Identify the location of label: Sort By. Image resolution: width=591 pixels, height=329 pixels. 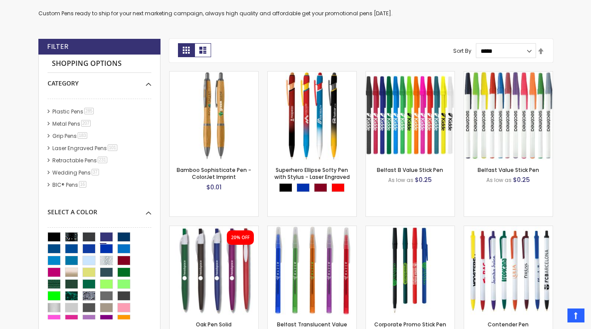
(462, 51).